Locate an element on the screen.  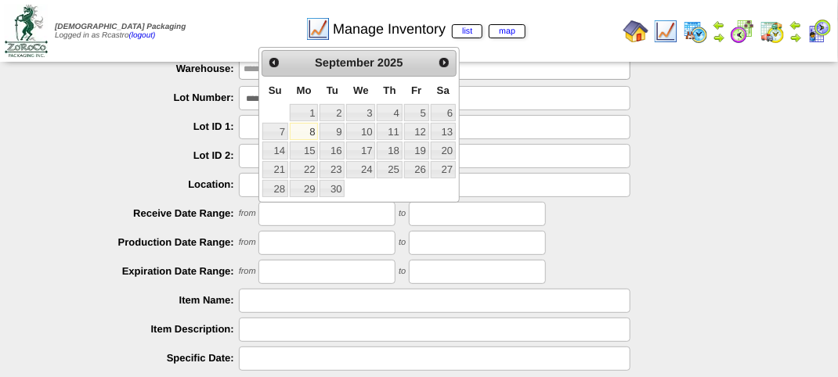
a: 28 is located at coordinates (275, 189).